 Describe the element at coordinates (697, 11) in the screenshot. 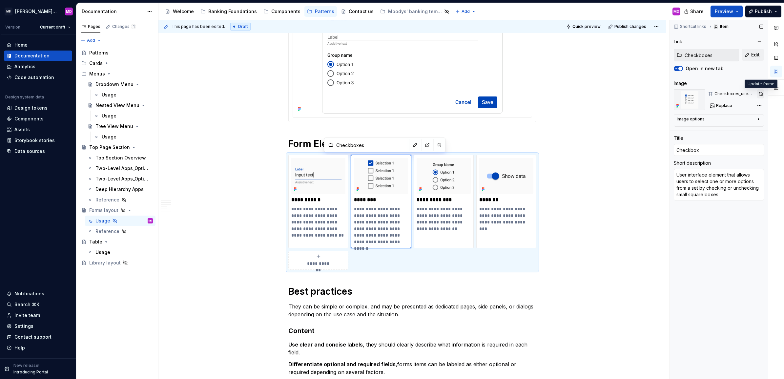

I see `span: Share` at that location.